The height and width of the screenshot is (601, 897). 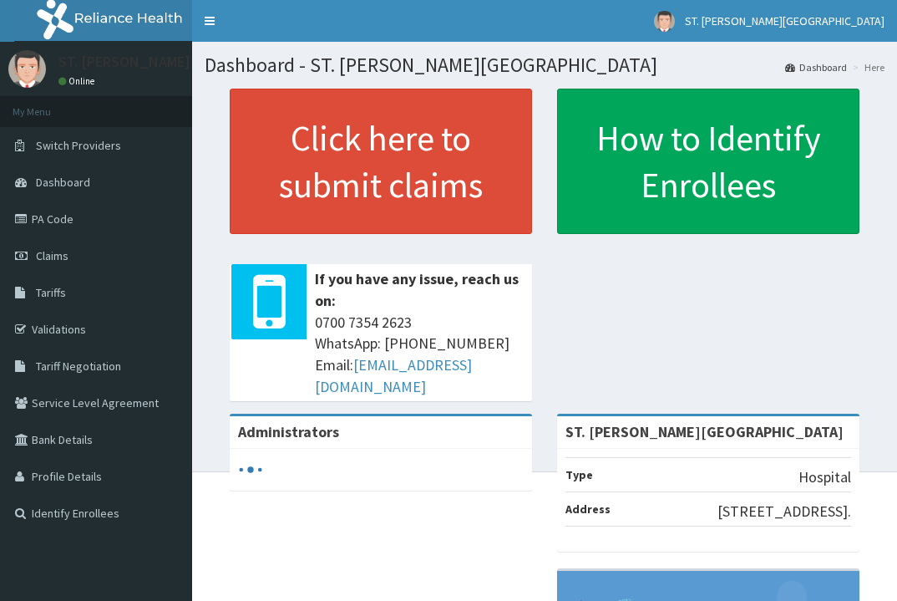 What do you see at coordinates (51, 292) in the screenshot?
I see `span: Tariffs` at bounding box center [51, 292].